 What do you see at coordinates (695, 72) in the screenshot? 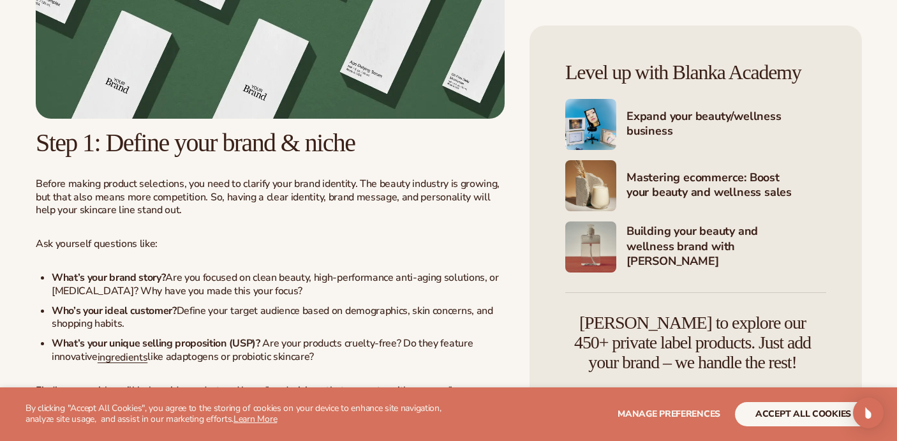
I see `h4: Level up with Blanka Academy` at bounding box center [695, 72].